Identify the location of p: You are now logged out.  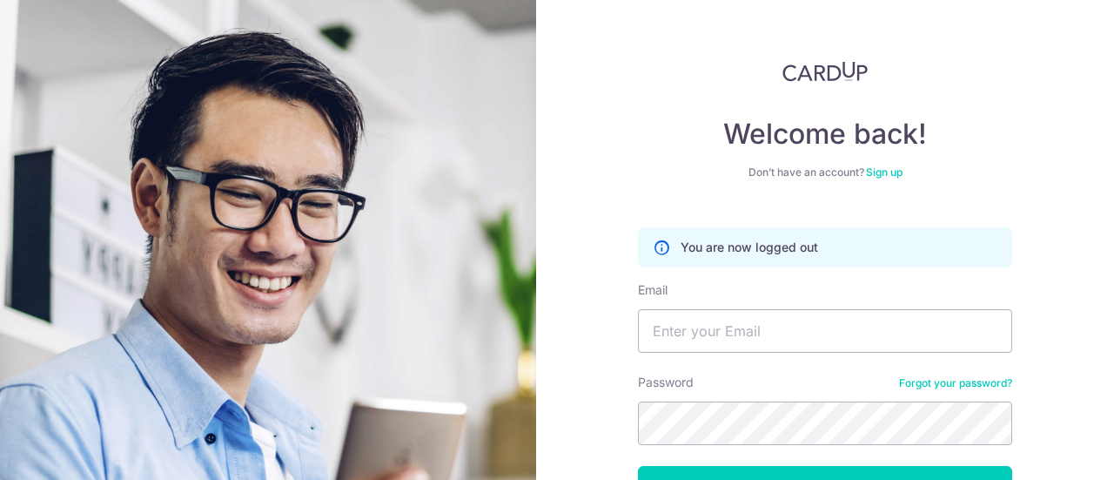
(750, 247).